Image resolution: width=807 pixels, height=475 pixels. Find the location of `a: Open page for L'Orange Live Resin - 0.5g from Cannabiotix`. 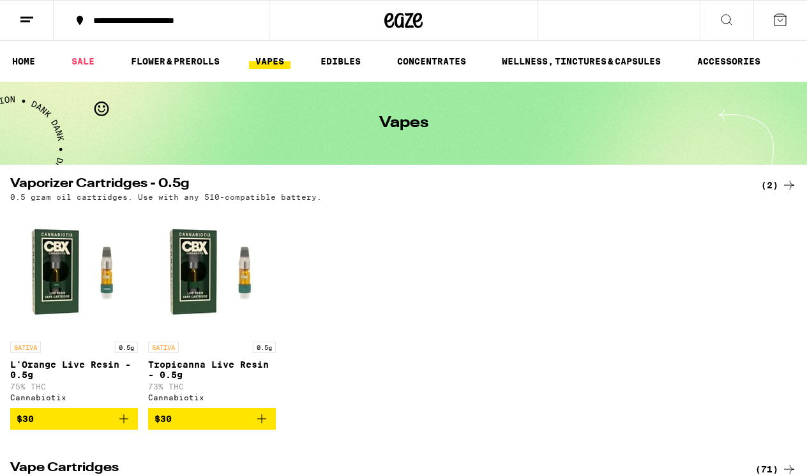

a: Open page for L'Orange Live Resin - 0.5g from Cannabiotix is located at coordinates (74, 308).